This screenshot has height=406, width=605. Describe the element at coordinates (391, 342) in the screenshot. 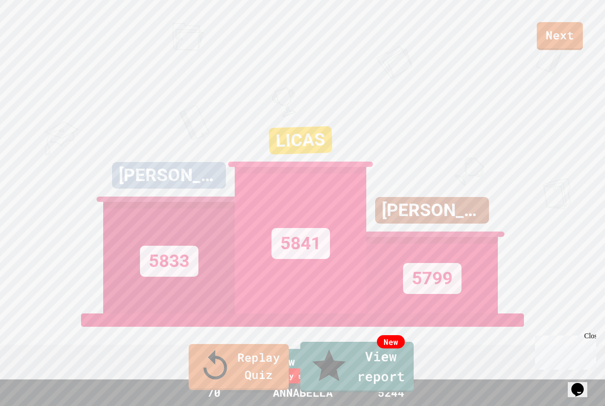

I see `div: New` at that location.